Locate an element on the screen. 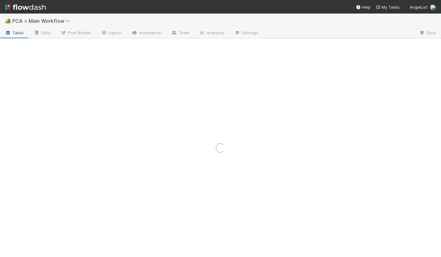 The width and height of the screenshot is (441, 257). span: My Tasks is located at coordinates (388, 7).